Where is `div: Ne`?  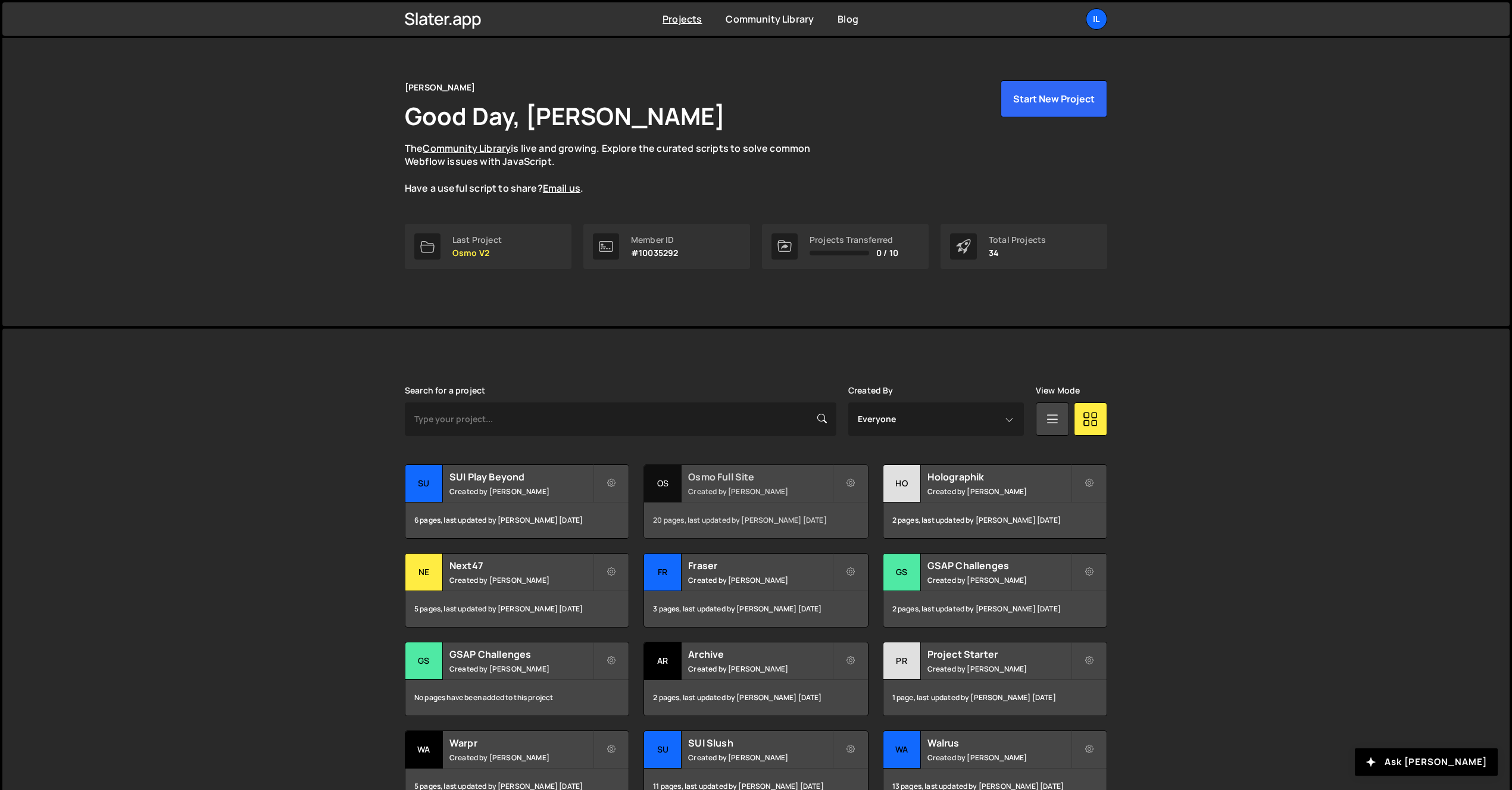 div: Ne is located at coordinates (424, 571).